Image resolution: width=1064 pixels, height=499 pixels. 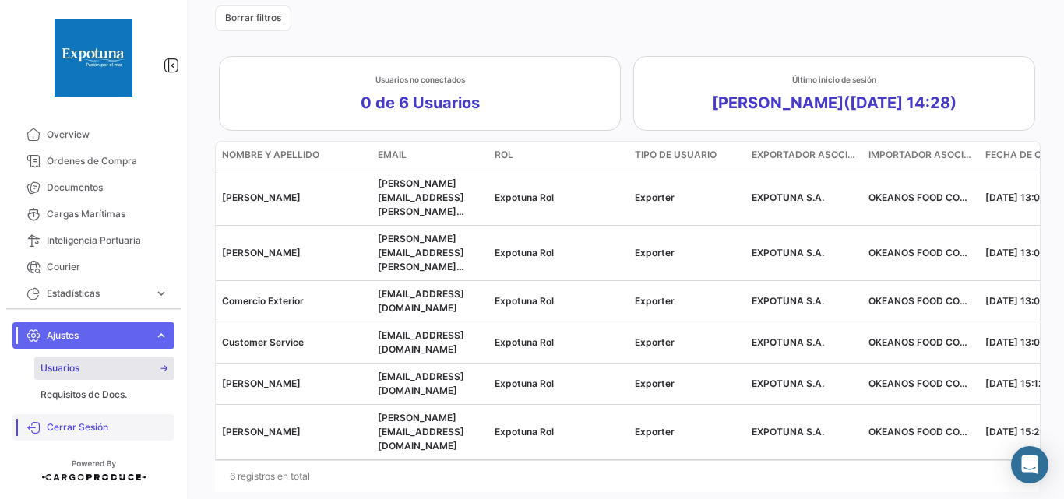 I want to click on span: Cargas Marítimas, so click(x=107, y=214).